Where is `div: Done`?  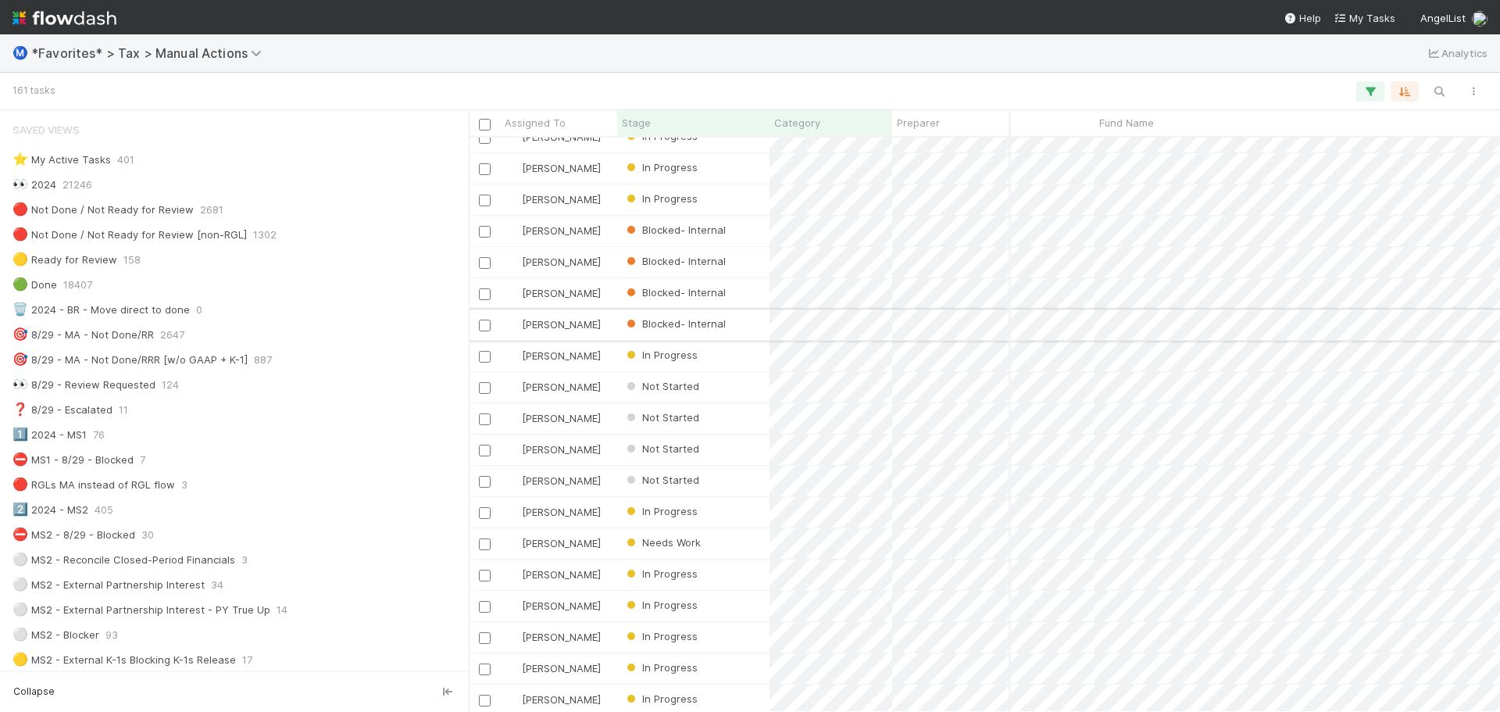
div: Done is located at coordinates (34, 284).